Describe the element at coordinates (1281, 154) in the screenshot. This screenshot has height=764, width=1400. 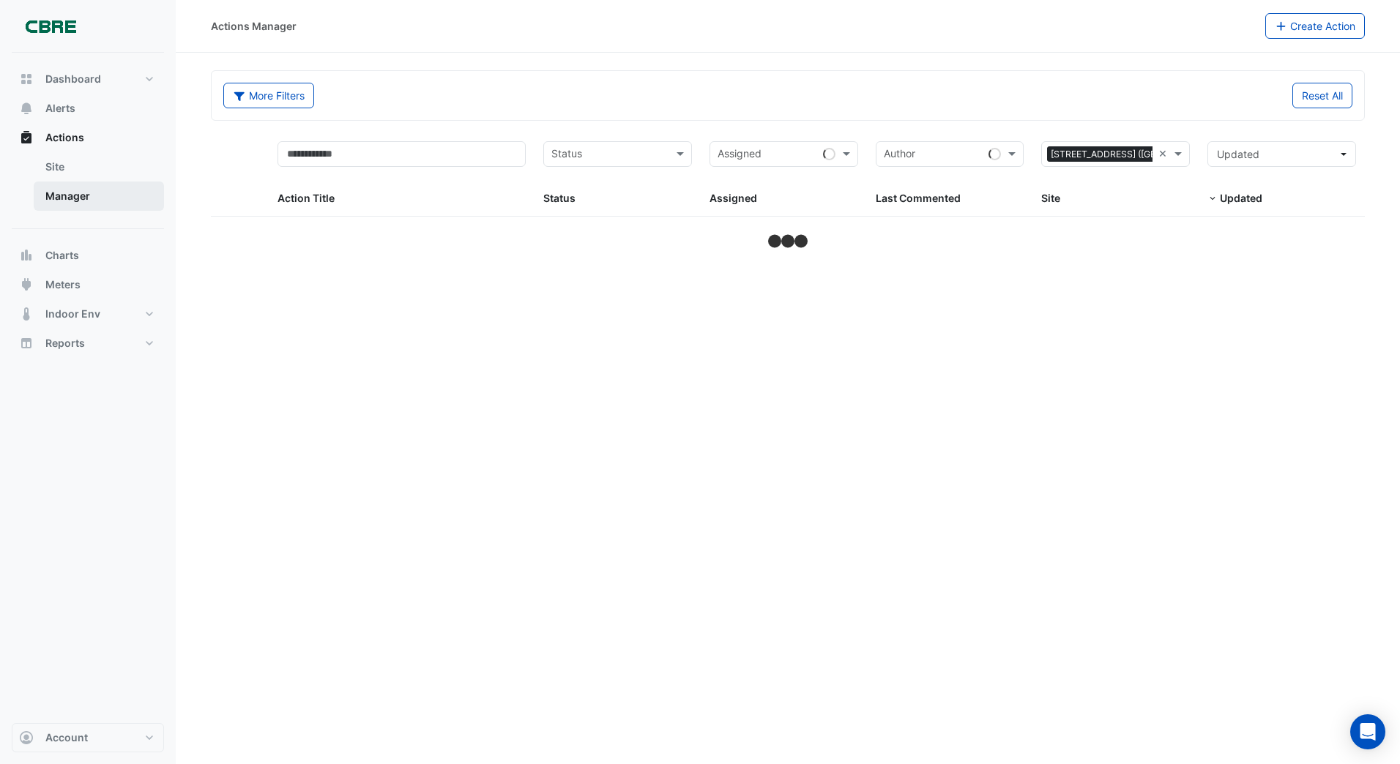
I see `button: Updated` at that location.